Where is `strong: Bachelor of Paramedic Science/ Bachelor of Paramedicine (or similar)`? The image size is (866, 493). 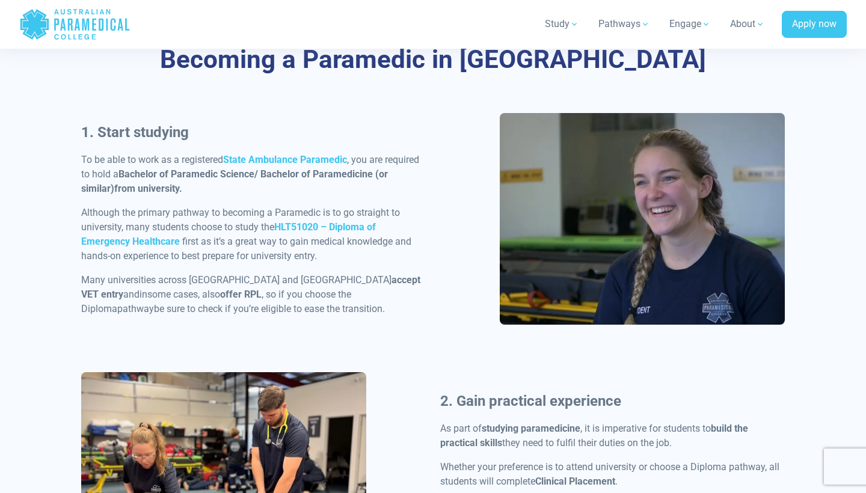 strong: Bachelor of Paramedic Science/ Bachelor of Paramedicine (or similar) is located at coordinates (235, 181).